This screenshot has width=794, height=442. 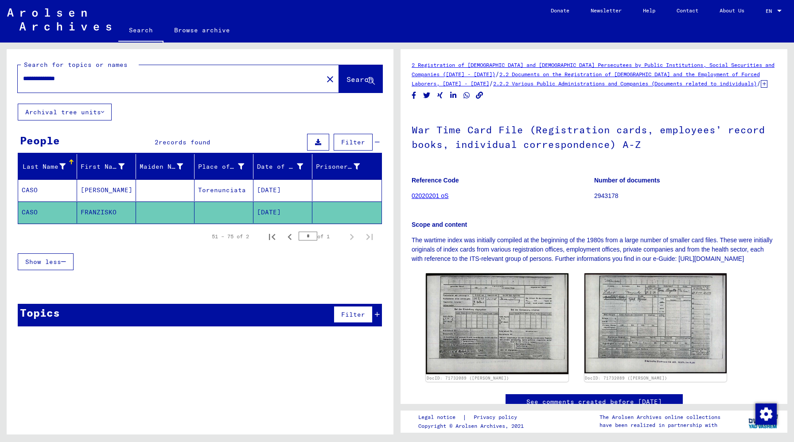 What do you see at coordinates (439, 225) in the screenshot?
I see `b: Scope and content` at bounding box center [439, 225].